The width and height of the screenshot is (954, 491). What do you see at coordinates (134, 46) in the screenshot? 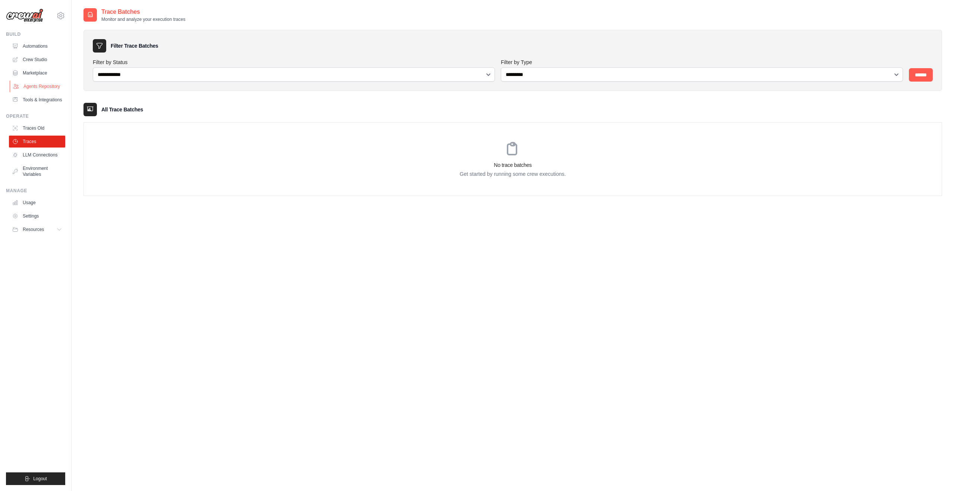
I see `h3: Filter Trace Batches` at bounding box center [134, 46].